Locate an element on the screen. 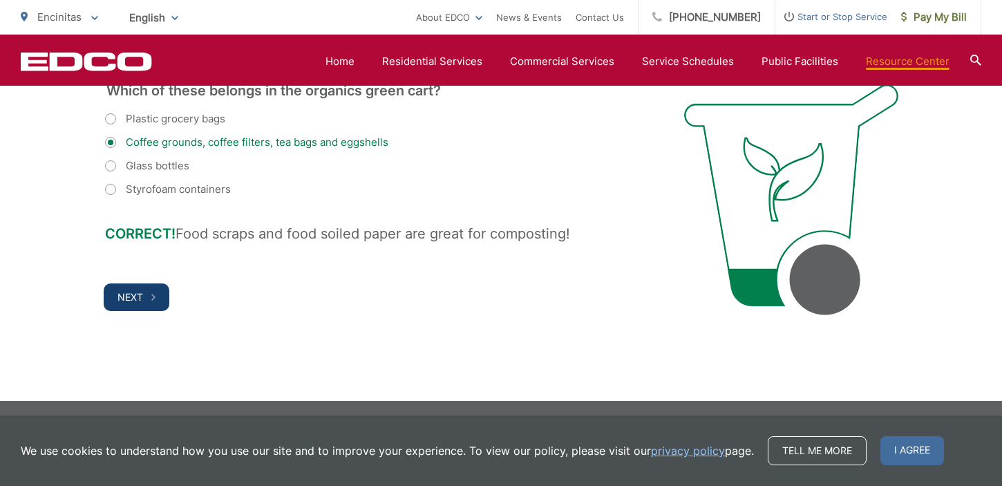  span: Pay My Bill is located at coordinates (933, 17).